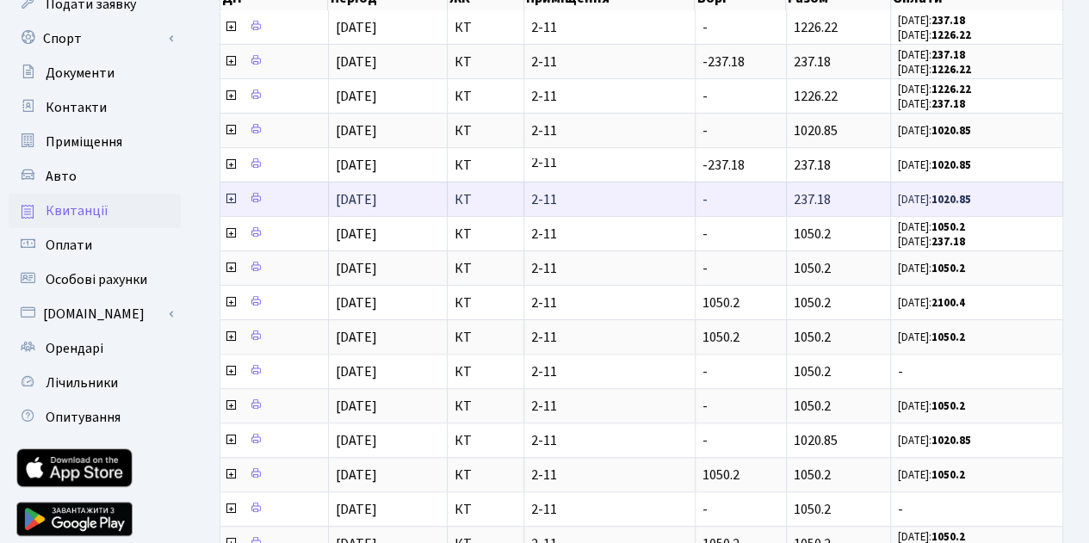 The height and width of the screenshot is (543, 1089). What do you see at coordinates (77, 211) in the screenshot?
I see `span: Квитанції` at bounding box center [77, 211].